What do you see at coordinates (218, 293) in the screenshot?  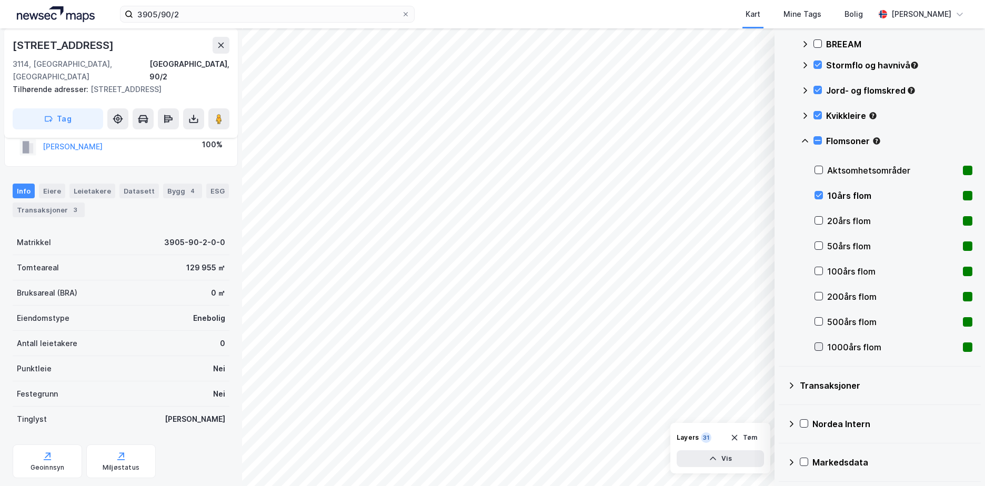 I see `div: 0 ㎡` at bounding box center [218, 293].